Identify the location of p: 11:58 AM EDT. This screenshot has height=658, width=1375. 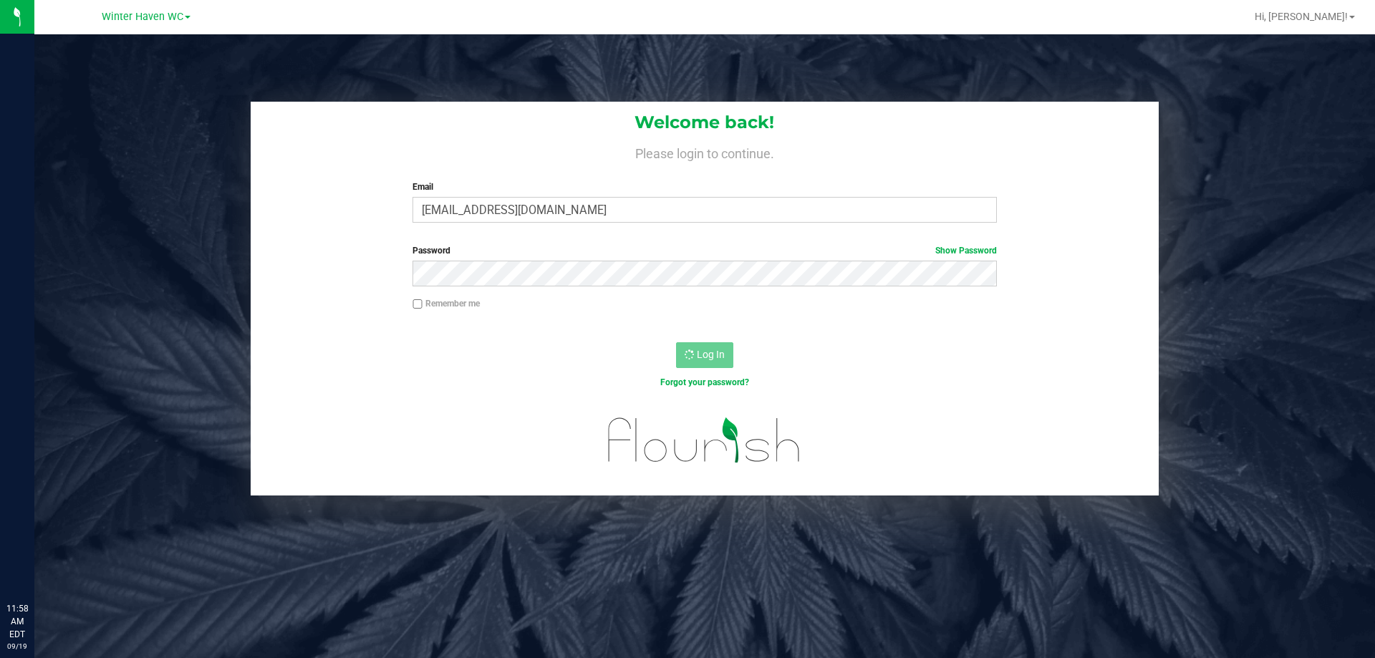
(17, 622).